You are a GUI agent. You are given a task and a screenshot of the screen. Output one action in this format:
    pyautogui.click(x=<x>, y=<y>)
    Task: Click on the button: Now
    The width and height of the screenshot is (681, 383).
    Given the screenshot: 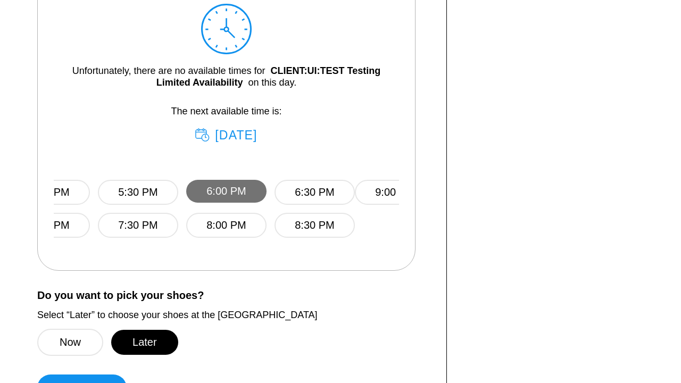 What is the action you would take?
    pyautogui.click(x=70, y=342)
    